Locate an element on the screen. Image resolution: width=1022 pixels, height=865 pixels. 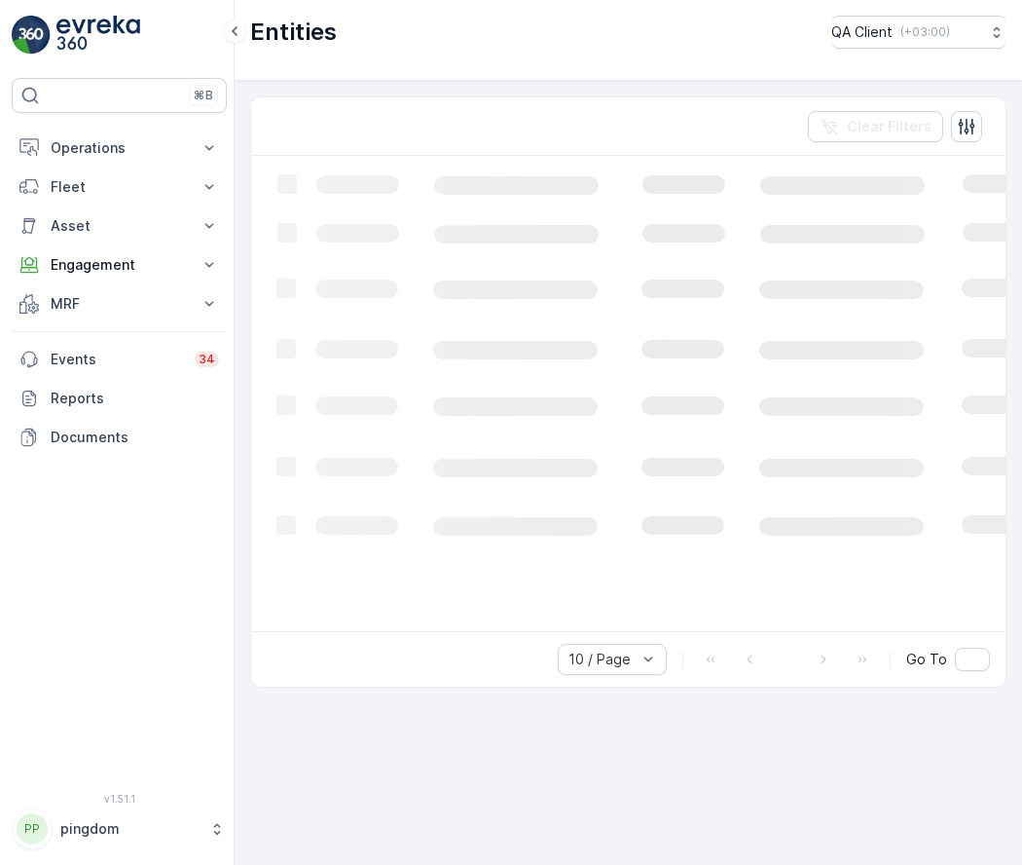
img: logo is located at coordinates (31, 35).